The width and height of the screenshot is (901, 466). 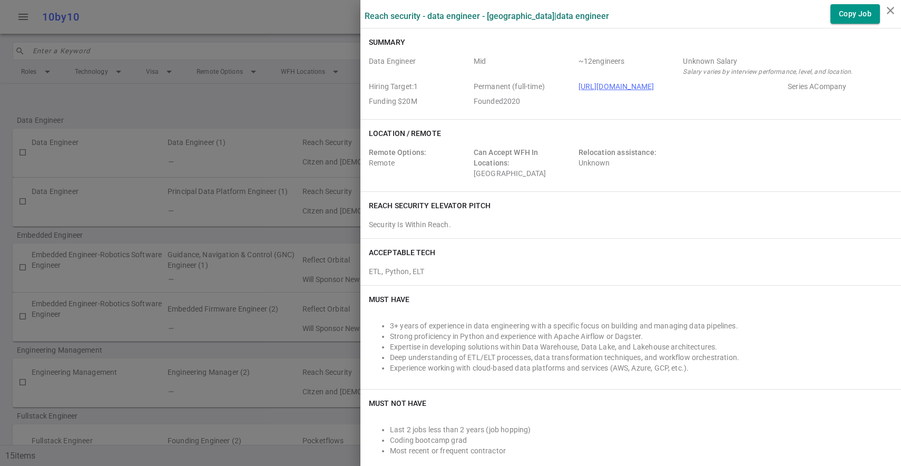 What do you see at coordinates (419, 101) in the screenshot?
I see `span: Employer Founding` at bounding box center [419, 101].